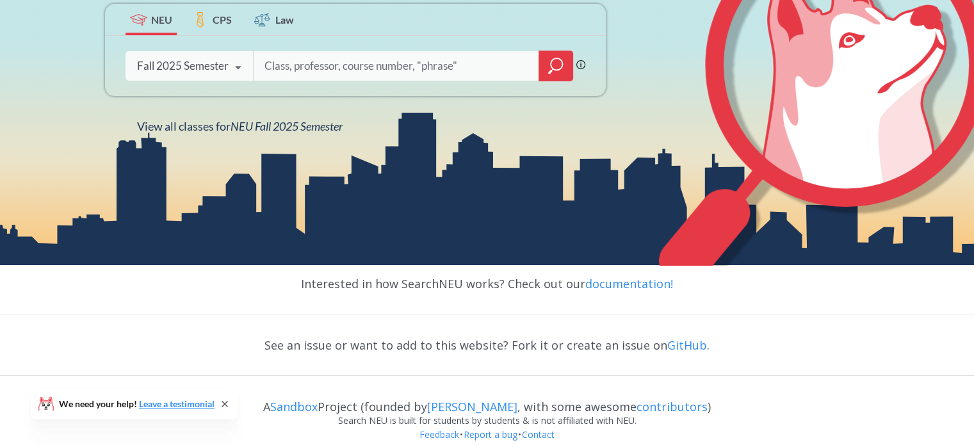 The image size is (974, 445). What do you see at coordinates (629, 284) in the screenshot?
I see `a: documentation!` at bounding box center [629, 284].